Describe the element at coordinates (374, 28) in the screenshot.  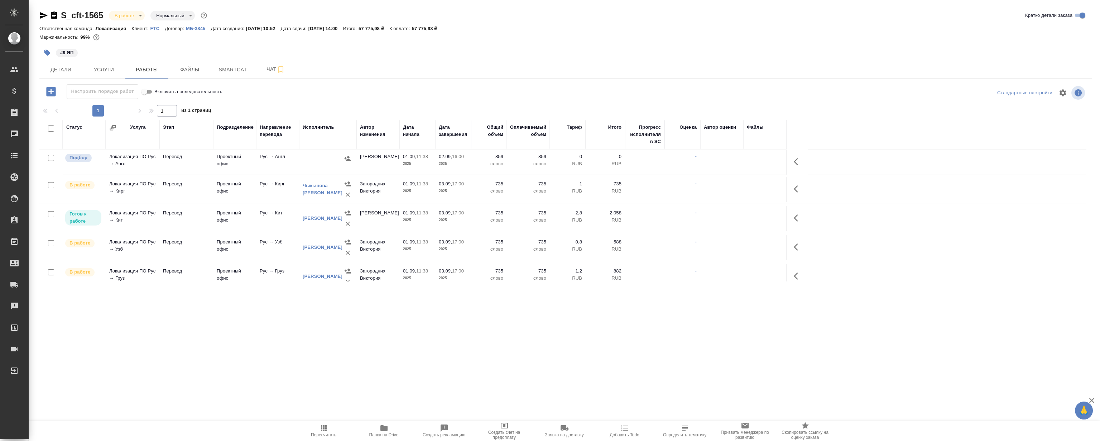
I see `p: 57 775,98 ₽` at that location.